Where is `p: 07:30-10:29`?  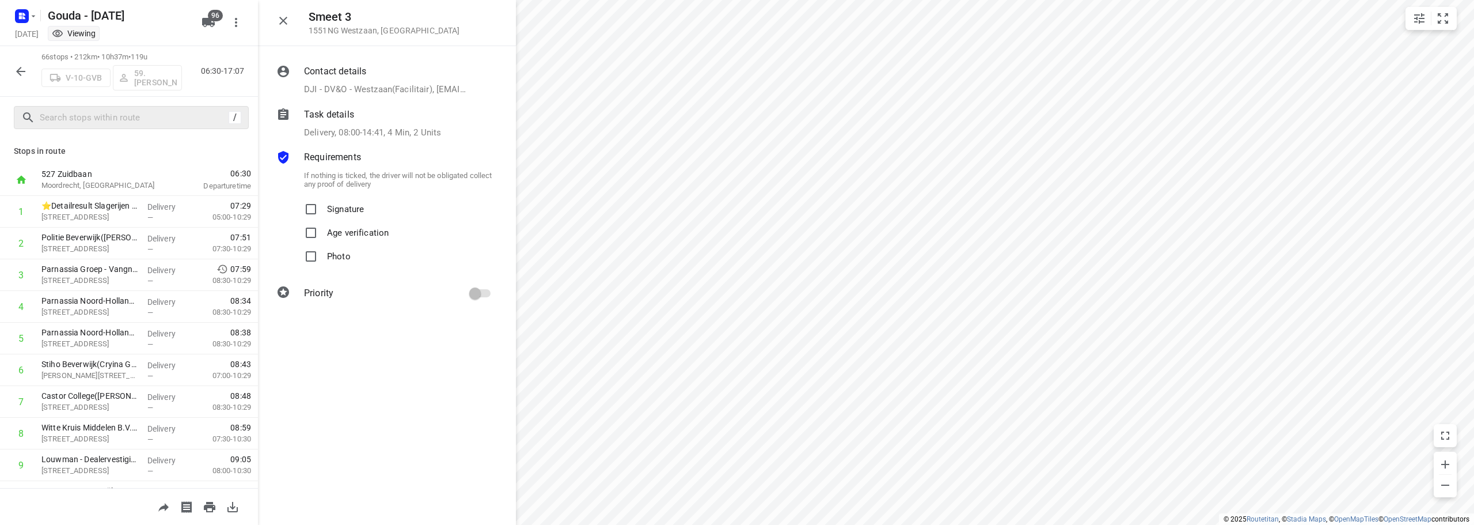 p: 07:30-10:29 is located at coordinates (222, 249).